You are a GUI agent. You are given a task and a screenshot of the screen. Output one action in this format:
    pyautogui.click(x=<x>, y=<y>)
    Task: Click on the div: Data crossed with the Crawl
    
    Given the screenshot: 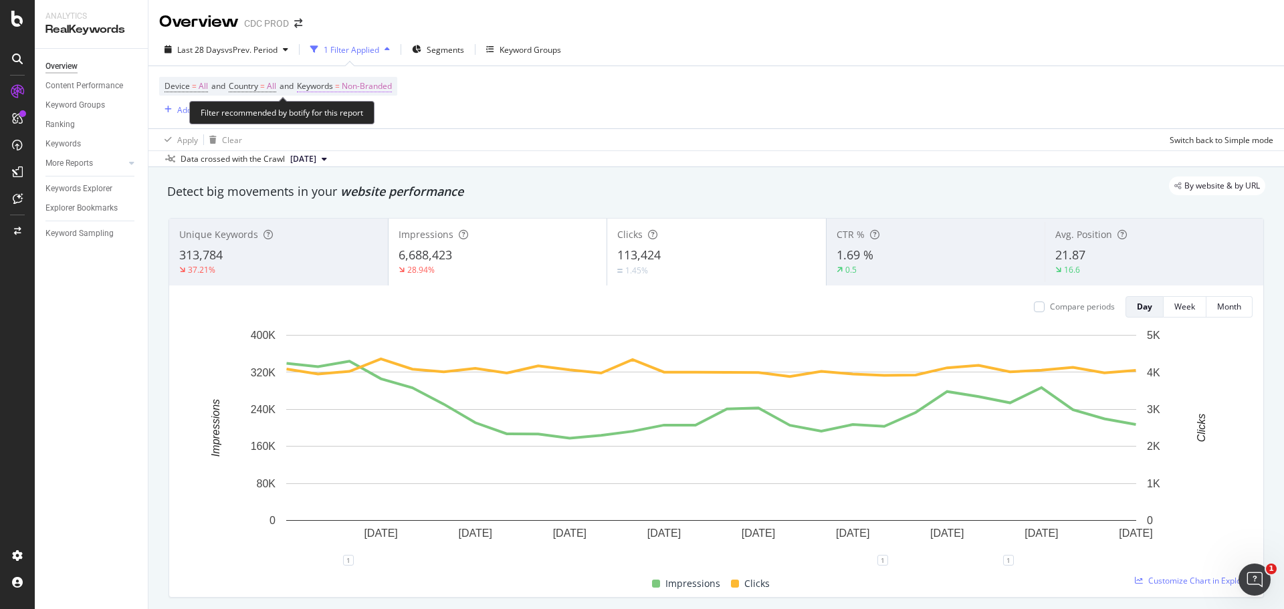 What is the action you would take?
    pyautogui.click(x=233, y=159)
    